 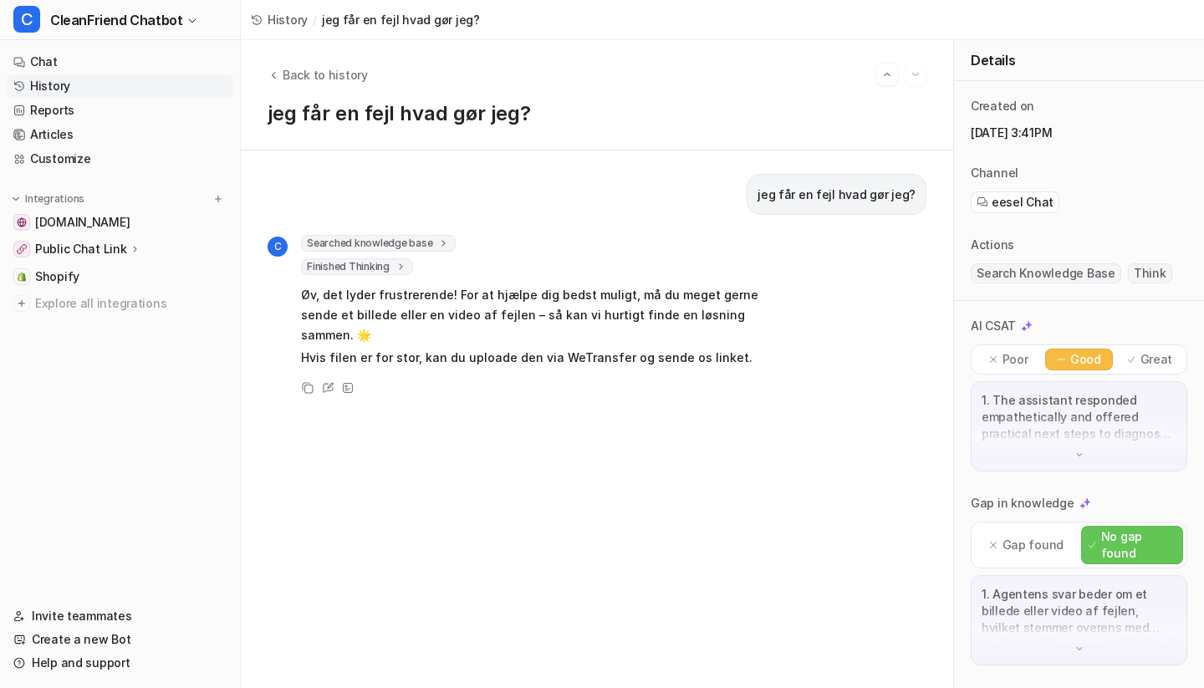 What do you see at coordinates (22, 304) in the screenshot?
I see `img: explore all integrations` at bounding box center [22, 304].